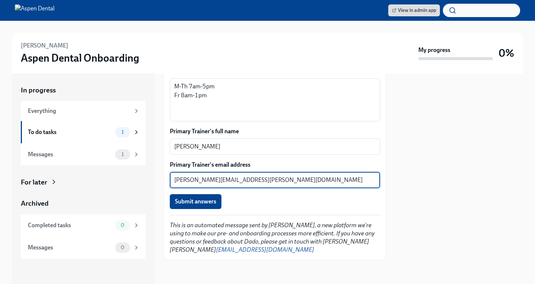  I want to click on div: Completed tasks, so click(70, 225).